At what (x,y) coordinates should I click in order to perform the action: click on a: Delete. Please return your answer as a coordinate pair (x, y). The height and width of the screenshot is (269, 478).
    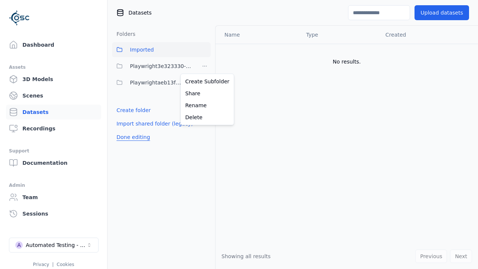
    Looking at the image, I should click on (207, 117).